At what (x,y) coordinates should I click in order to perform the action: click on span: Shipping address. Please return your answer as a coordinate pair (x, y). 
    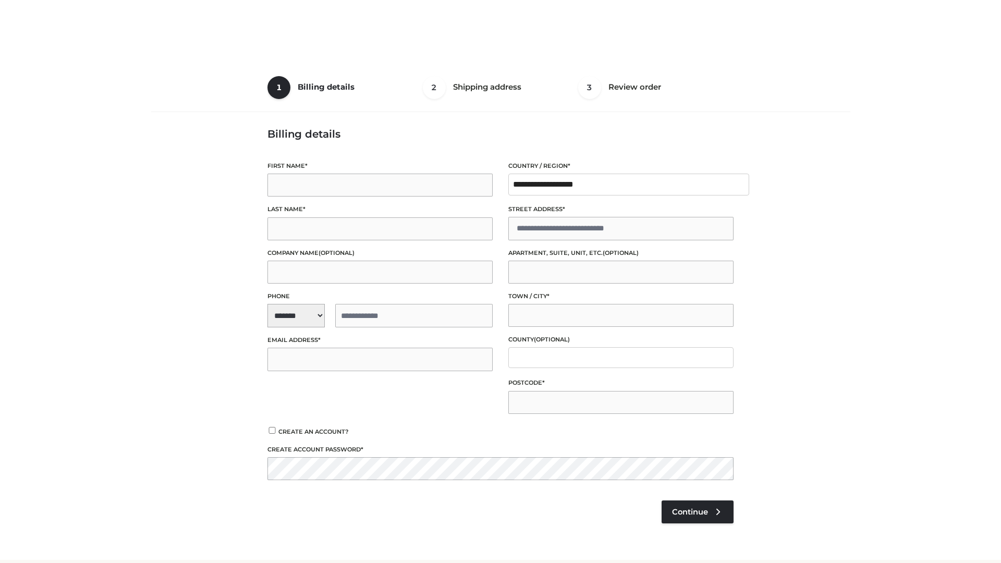
    Looking at the image, I should click on (487, 87).